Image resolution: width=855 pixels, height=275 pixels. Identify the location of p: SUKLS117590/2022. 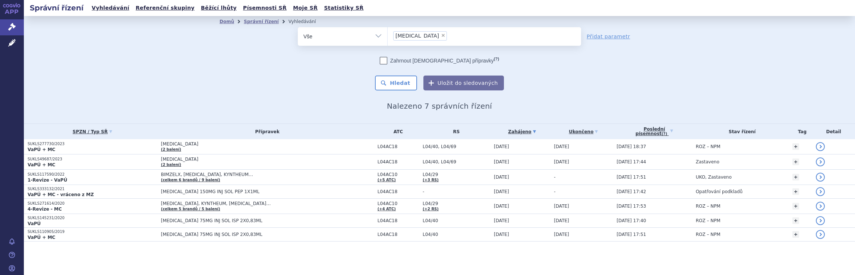
(92, 175).